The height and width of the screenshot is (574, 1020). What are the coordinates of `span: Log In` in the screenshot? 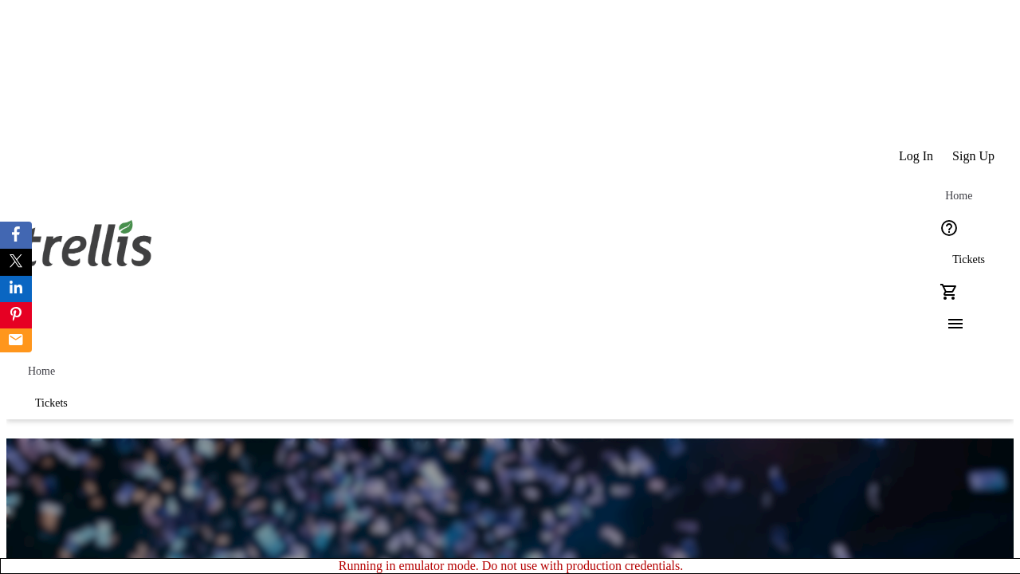 It's located at (916, 156).